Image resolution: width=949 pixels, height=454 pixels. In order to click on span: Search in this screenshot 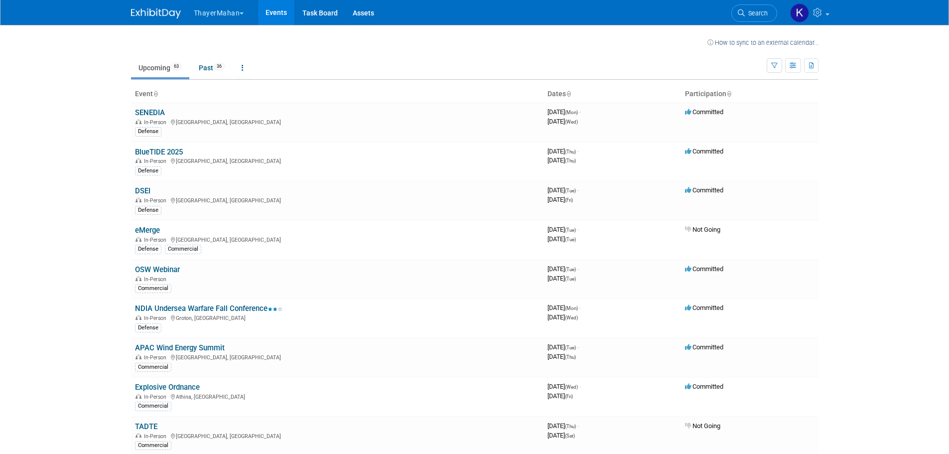, I will do `click(757, 13)`.